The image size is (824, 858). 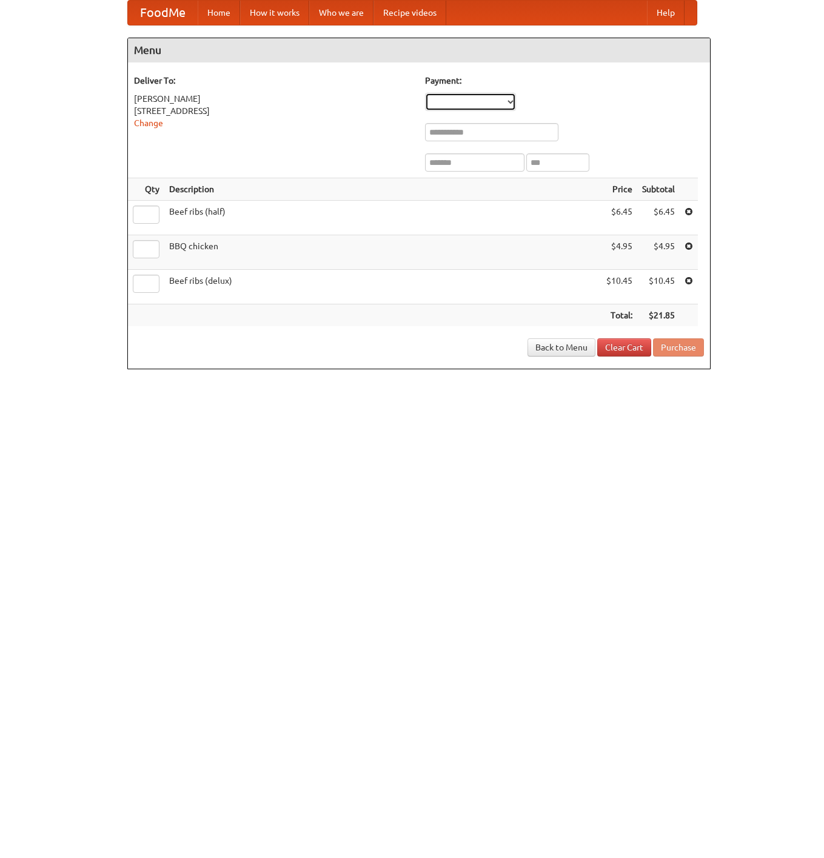 What do you see at coordinates (275, 13) in the screenshot?
I see `a: How it works` at bounding box center [275, 13].